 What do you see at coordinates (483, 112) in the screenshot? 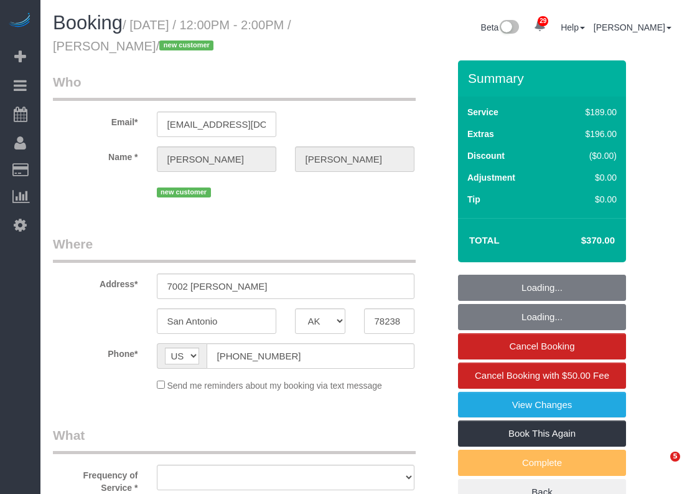
I see `label: Service` at bounding box center [483, 112].